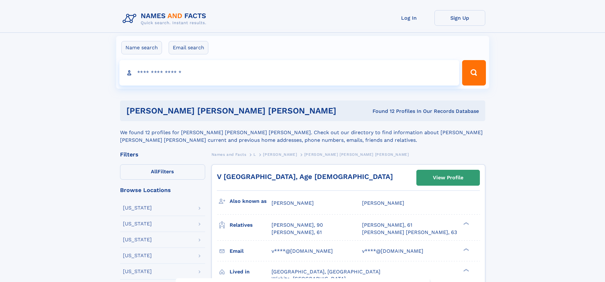 This screenshot has width=605, height=282. What do you see at coordinates (163, 190) in the screenshot?
I see `div: Browse Locations` at bounding box center [163, 190].